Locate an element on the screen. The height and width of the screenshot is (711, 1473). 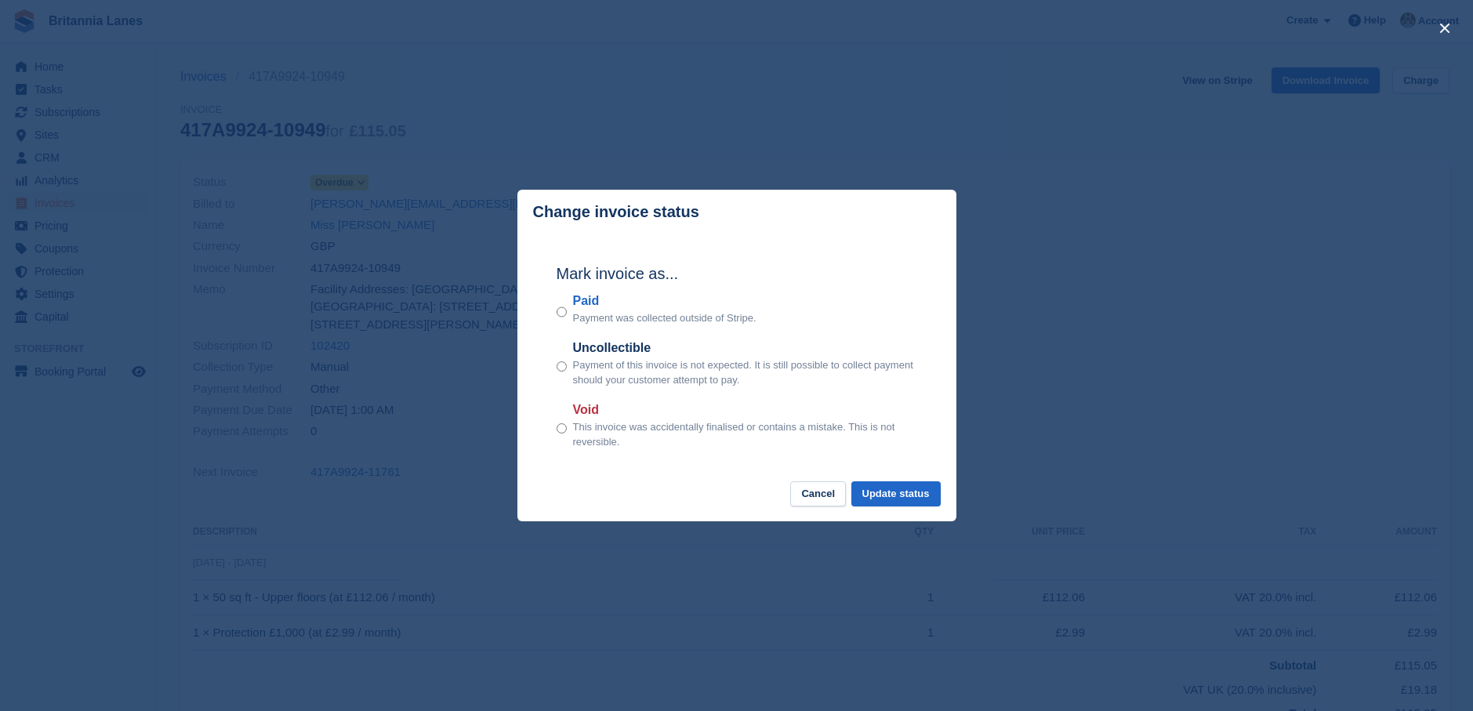
button: Cancel is located at coordinates (818, 494).